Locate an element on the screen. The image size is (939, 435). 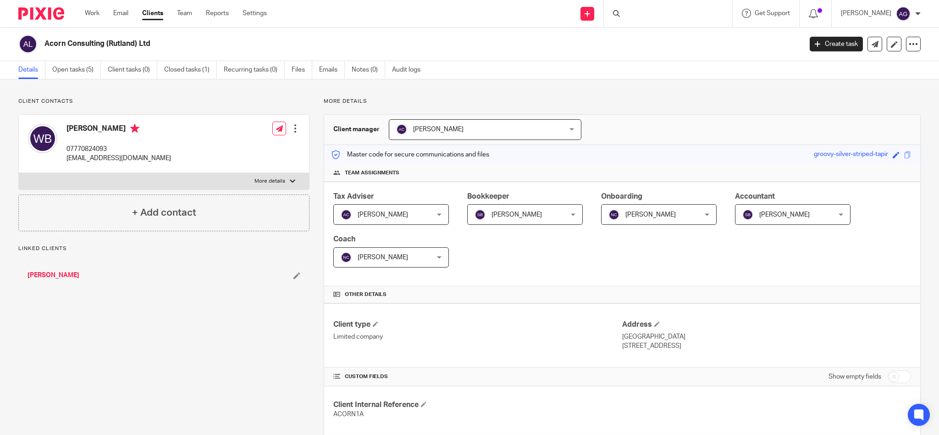
p: Client contacts is located at coordinates (164, 101).